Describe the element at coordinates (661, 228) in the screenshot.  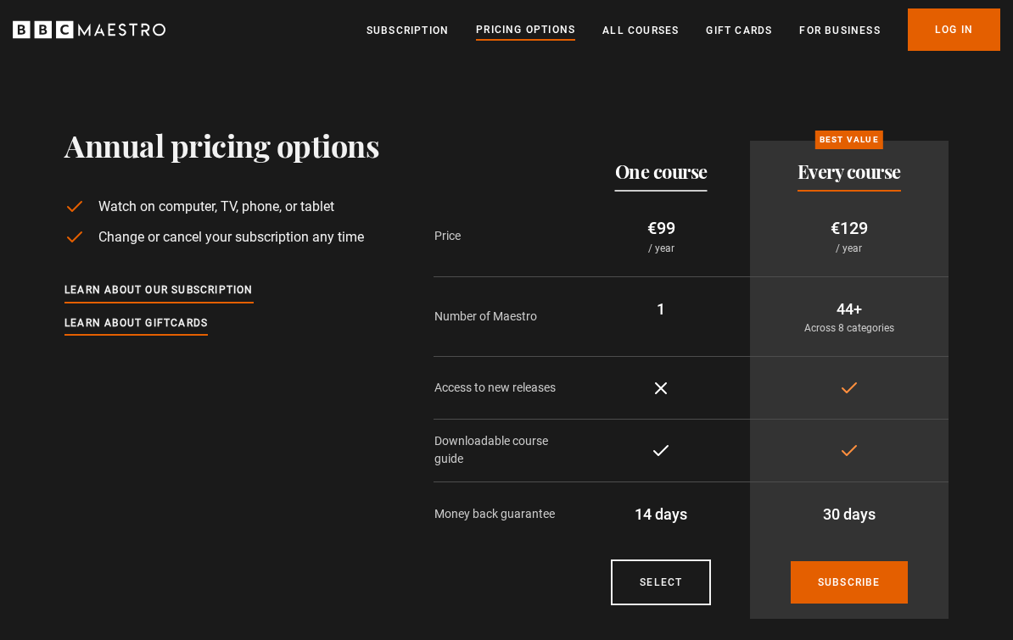
I see `p: €99` at that location.